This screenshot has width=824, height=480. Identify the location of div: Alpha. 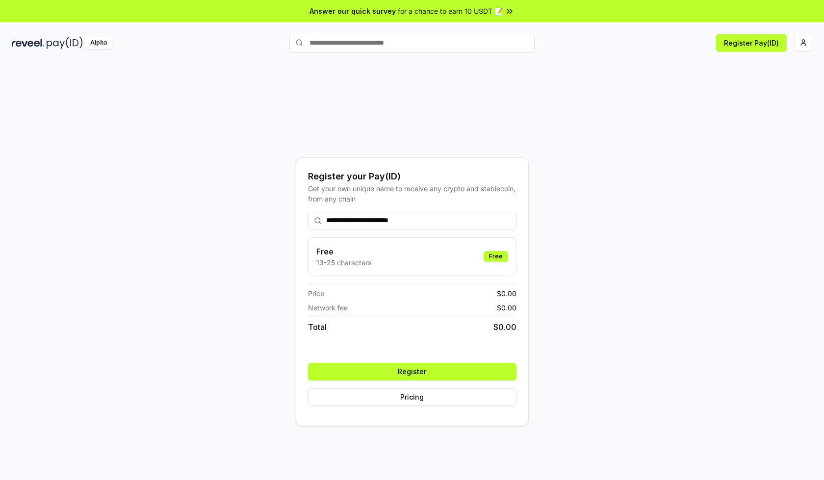
(99, 43).